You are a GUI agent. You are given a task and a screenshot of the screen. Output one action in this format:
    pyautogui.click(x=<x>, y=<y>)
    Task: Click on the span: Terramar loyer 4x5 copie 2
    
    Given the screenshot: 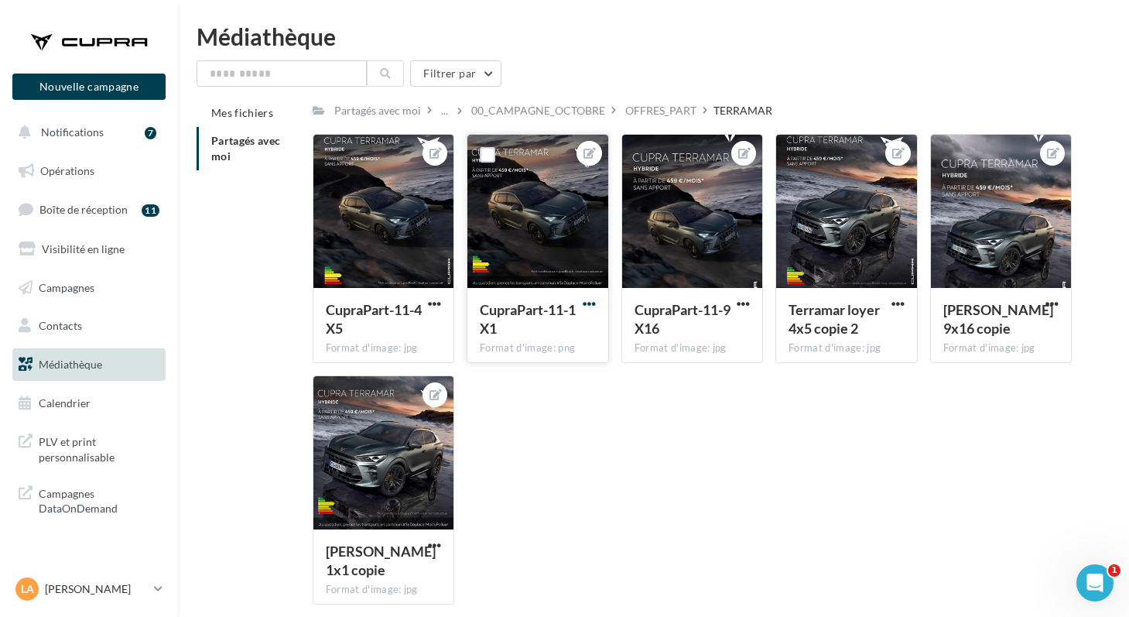 What is the action you would take?
    pyautogui.click(x=834, y=319)
    